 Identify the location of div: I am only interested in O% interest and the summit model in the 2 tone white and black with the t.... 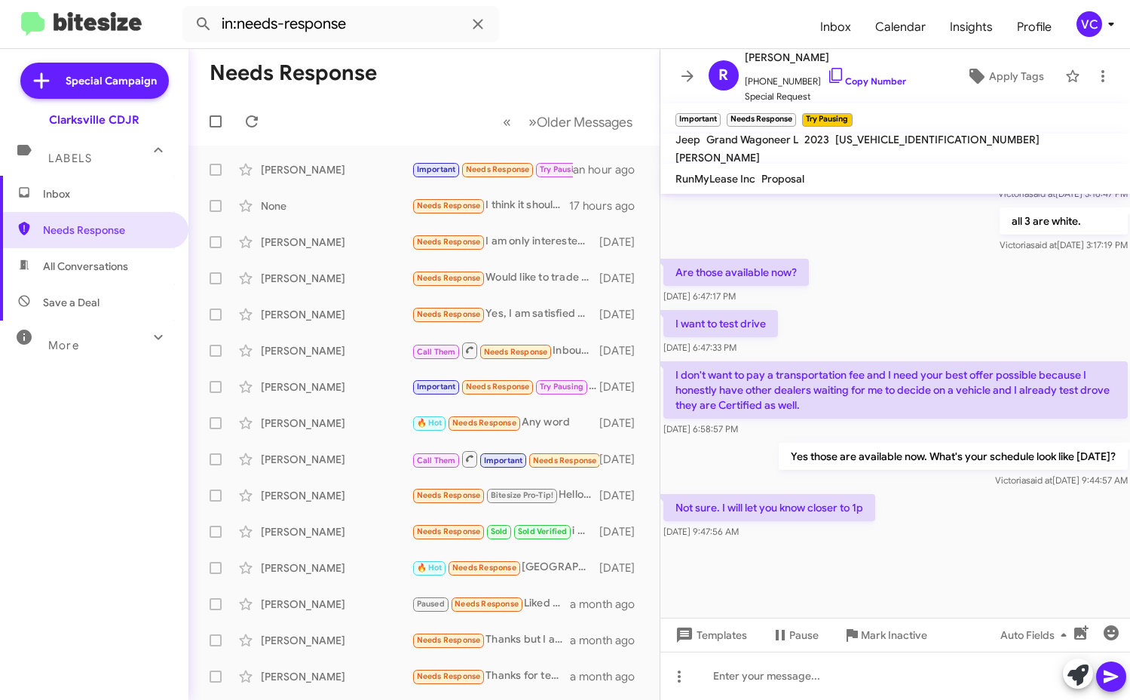
(505, 241).